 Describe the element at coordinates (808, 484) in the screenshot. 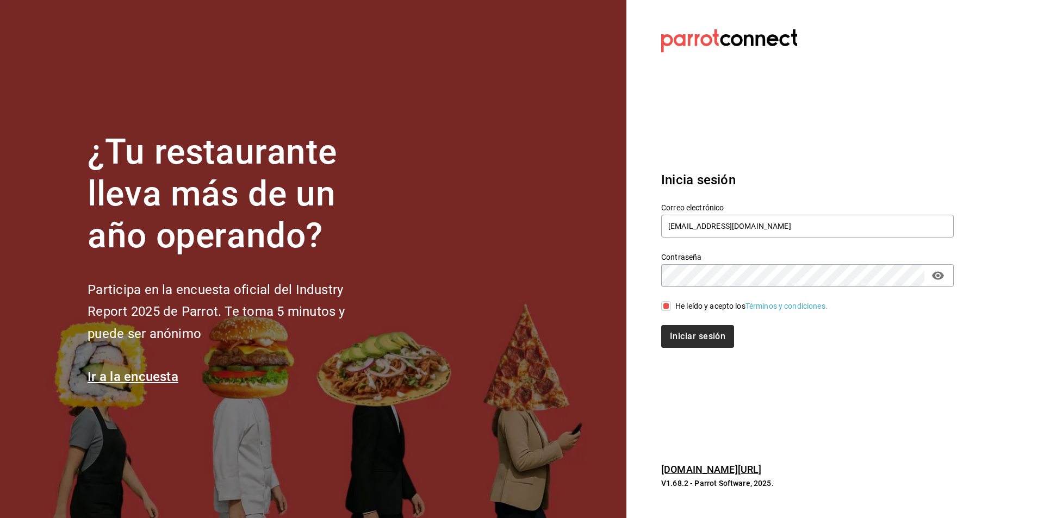

I see `p: V1.68.2 - Parrot Software, 2025.` at that location.